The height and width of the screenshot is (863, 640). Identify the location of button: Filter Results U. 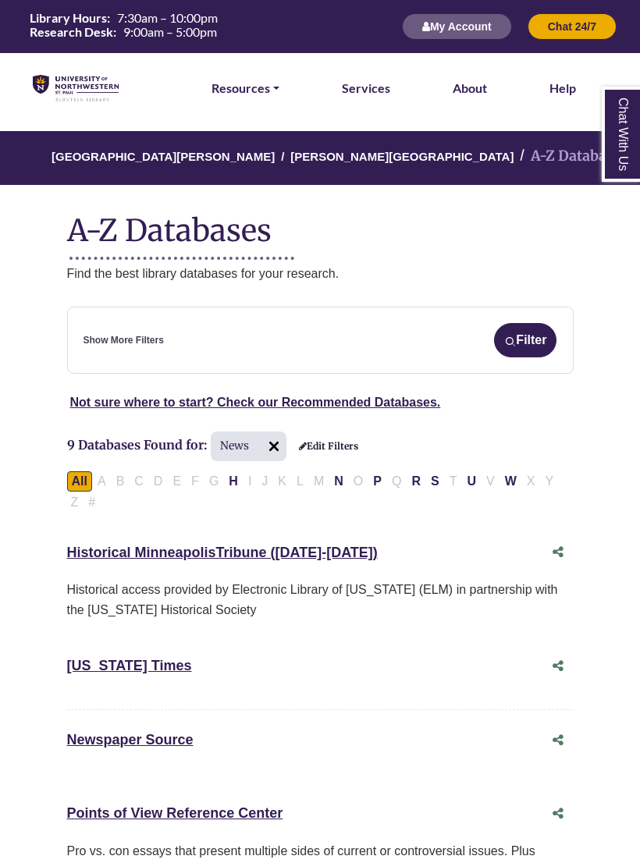
(471, 482).